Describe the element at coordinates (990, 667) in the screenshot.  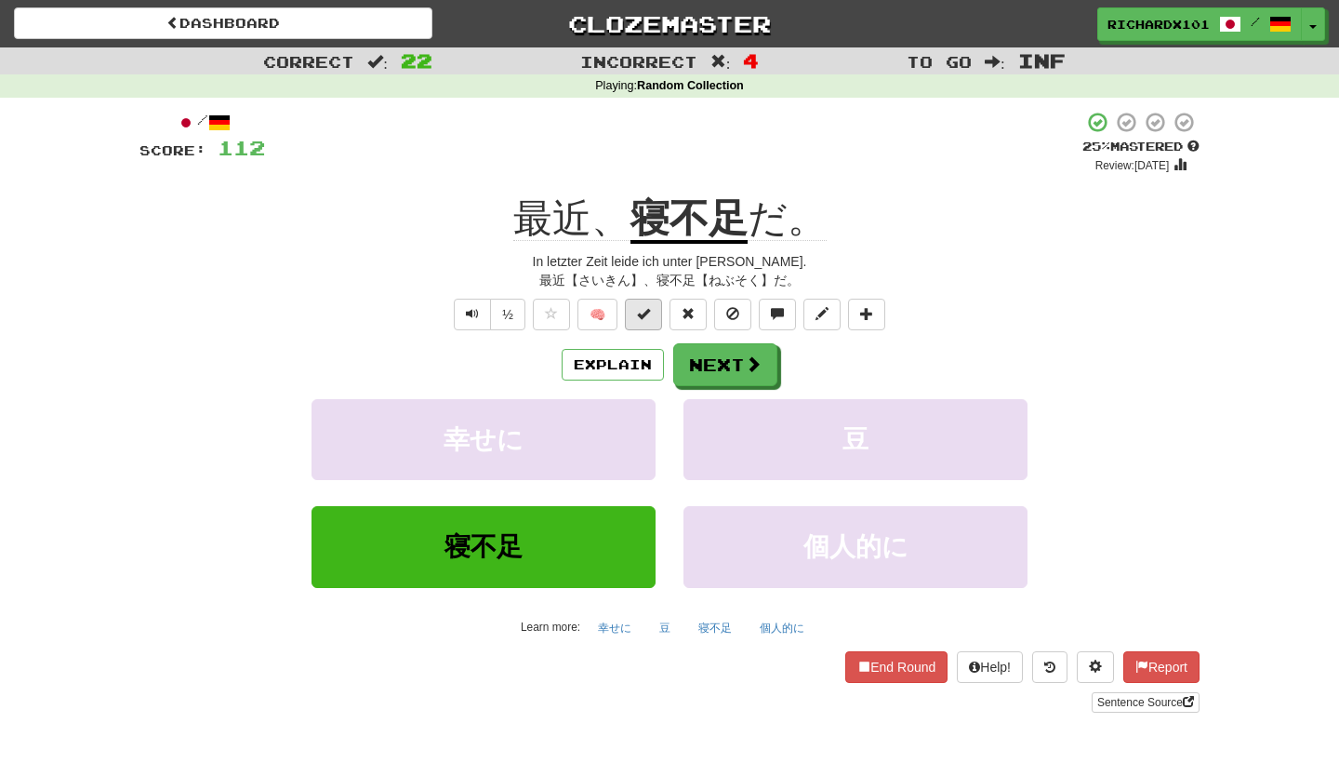
I see `button: Help!` at that location.